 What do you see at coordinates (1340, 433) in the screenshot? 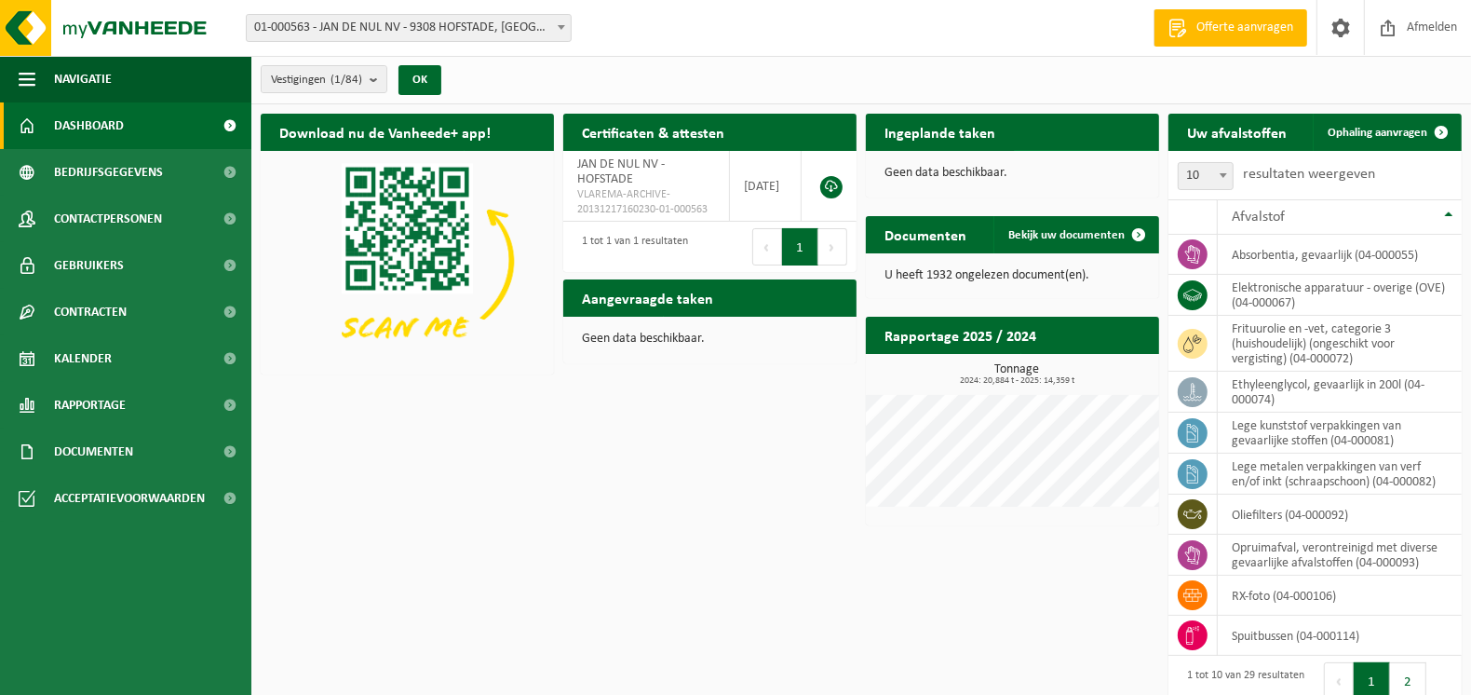
I see `td: lege kunststof verpakkingen van gevaarlijke stoffen (04-000081)` at bounding box center [1340, 433].